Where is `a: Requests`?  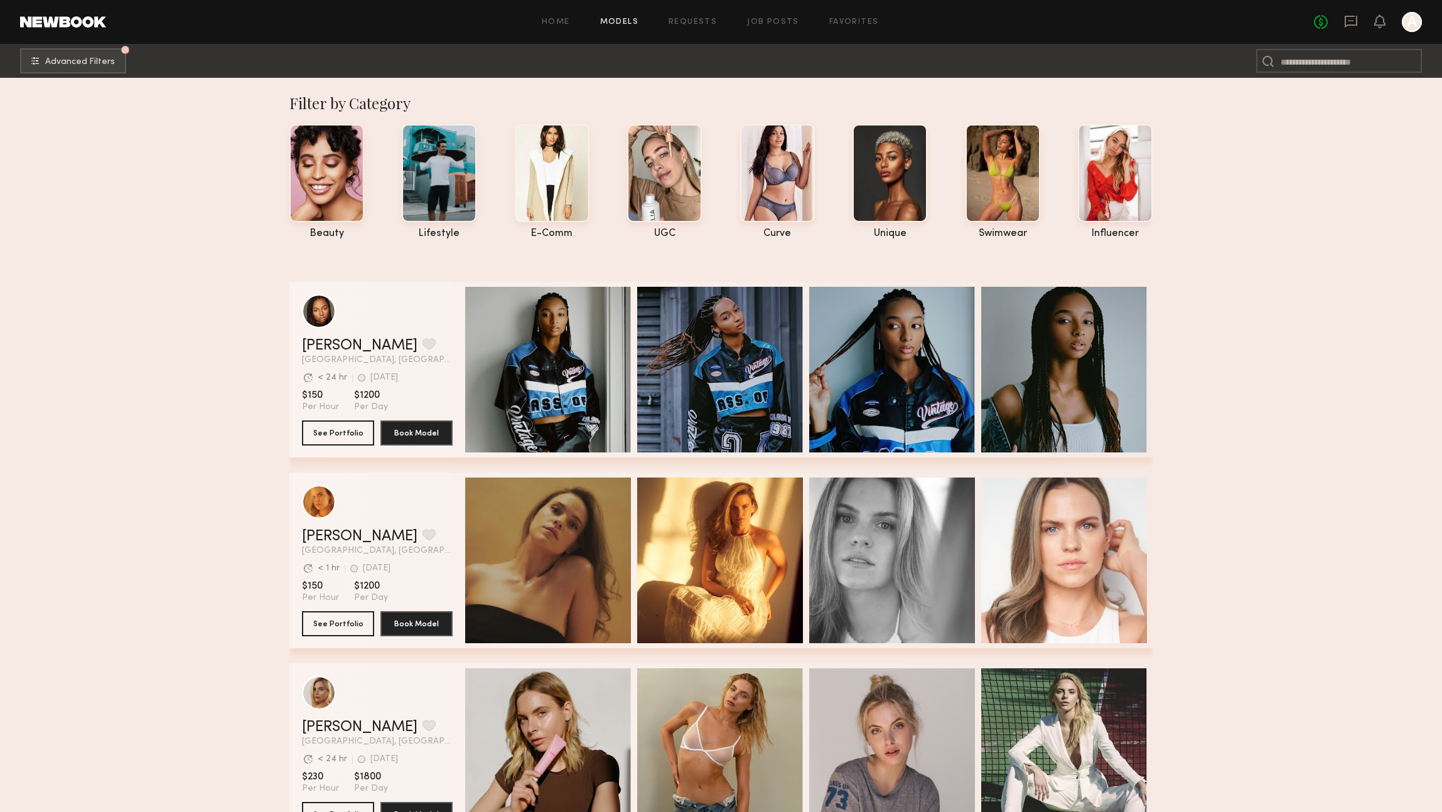 a: Requests is located at coordinates (692, 22).